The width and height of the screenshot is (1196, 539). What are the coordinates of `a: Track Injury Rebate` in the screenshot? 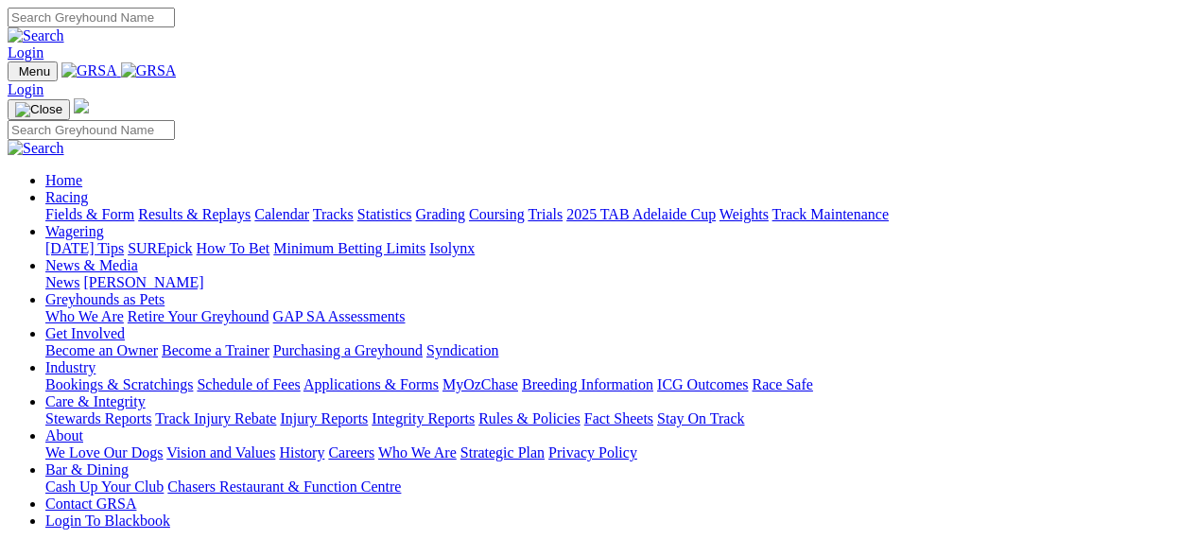 It's located at (216, 418).